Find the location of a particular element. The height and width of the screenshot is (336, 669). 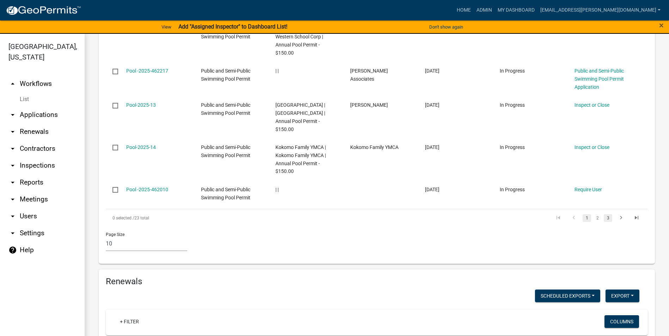

a: Pool -2025-462010 is located at coordinates (147, 190).